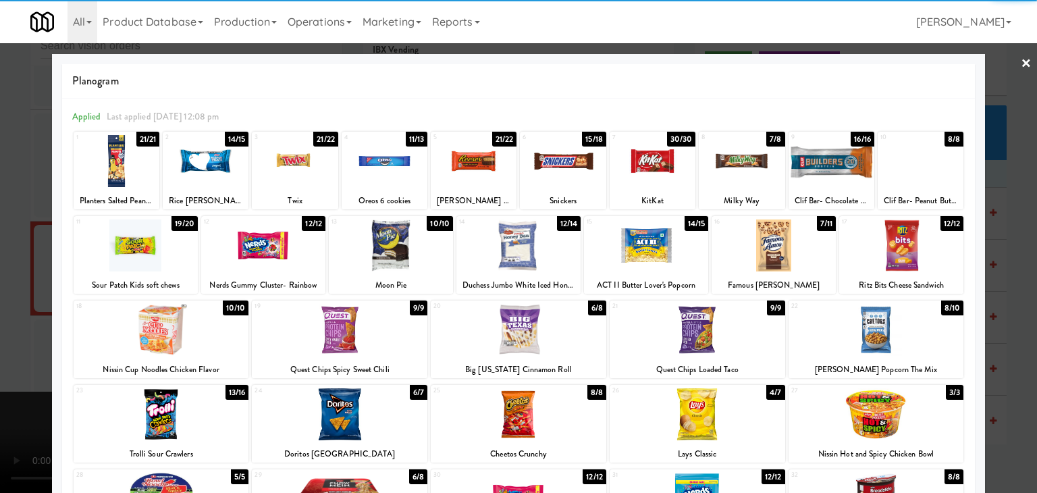 The image size is (1037, 493). What do you see at coordinates (876, 423) in the screenshot?
I see `div: 273/3Nissin Hot and Spicy Chicken Bowl` at bounding box center [876, 423].